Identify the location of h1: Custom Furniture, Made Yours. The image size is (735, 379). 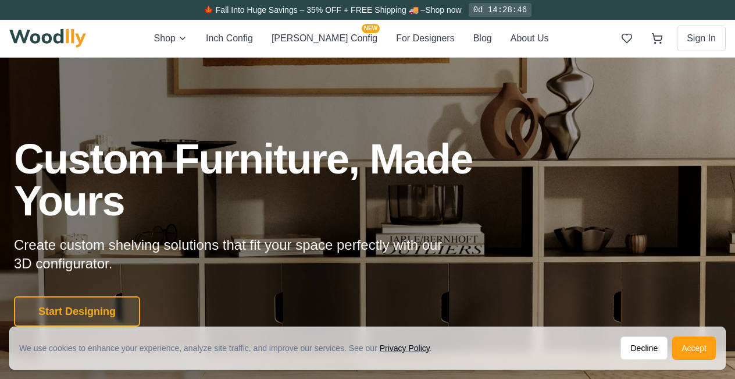
(275, 180).